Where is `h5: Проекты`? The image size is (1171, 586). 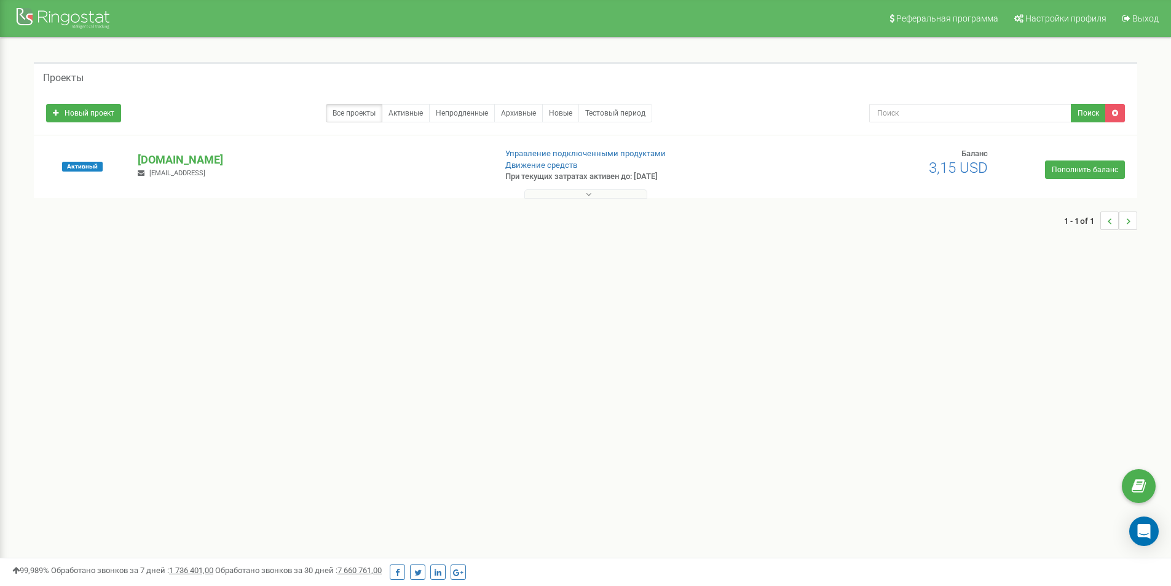
h5: Проекты is located at coordinates (63, 78).